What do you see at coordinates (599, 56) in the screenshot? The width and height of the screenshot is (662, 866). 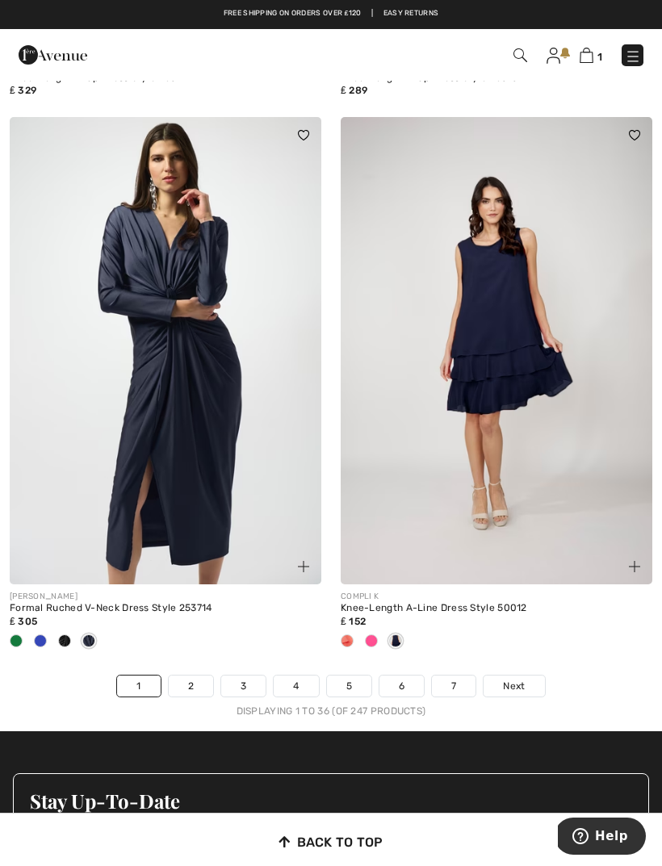 I see `span: 1` at bounding box center [599, 56].